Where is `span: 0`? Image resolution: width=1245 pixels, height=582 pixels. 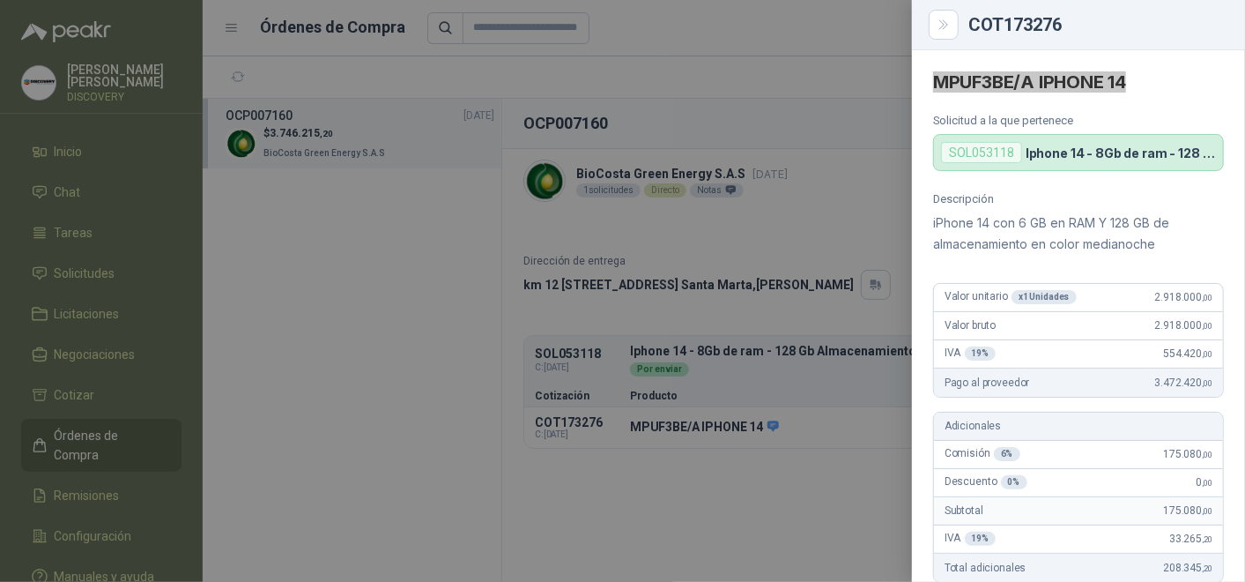 span: 0 is located at coordinates (1205, 482).